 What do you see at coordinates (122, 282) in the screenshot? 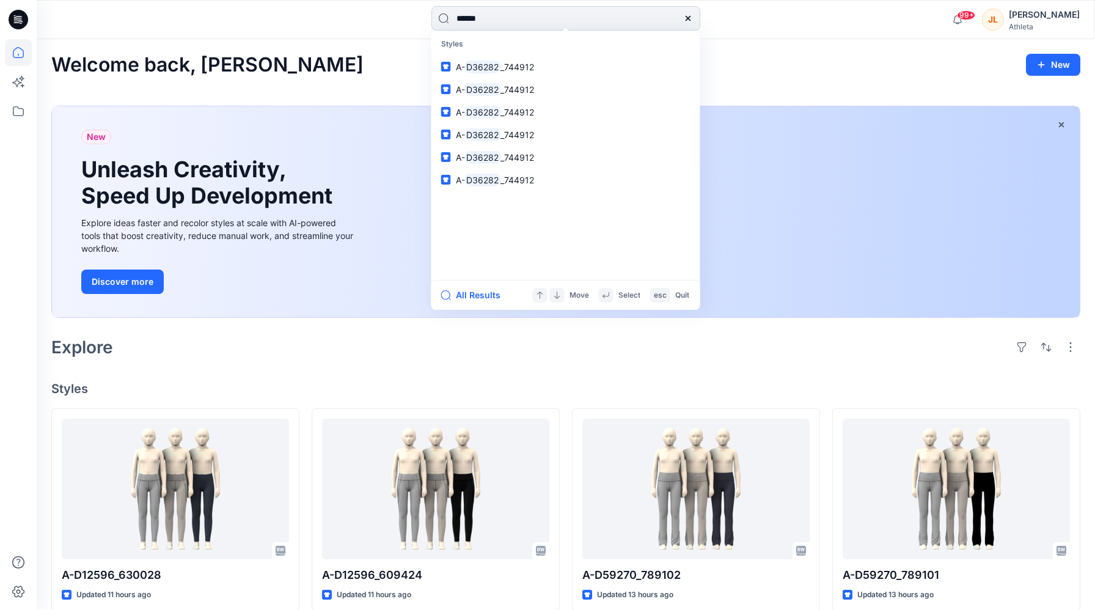
I see `button: Discover more` at bounding box center [122, 282].